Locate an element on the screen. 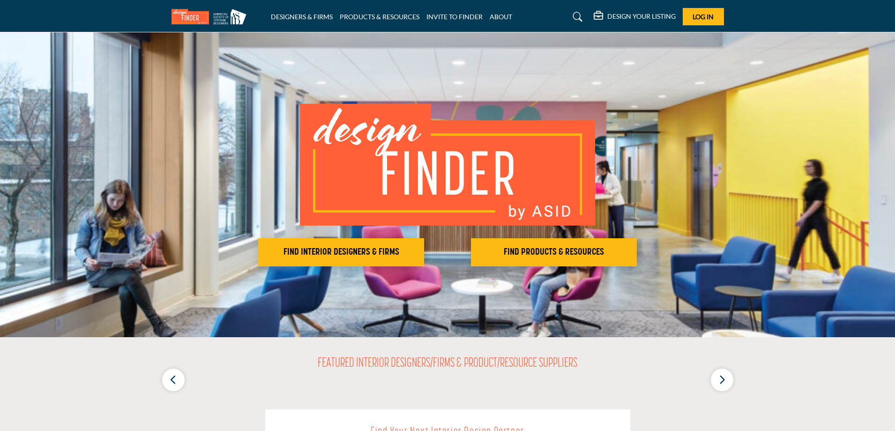  h2: FIND PRODUCTS & RESOURCES is located at coordinates (554, 252).